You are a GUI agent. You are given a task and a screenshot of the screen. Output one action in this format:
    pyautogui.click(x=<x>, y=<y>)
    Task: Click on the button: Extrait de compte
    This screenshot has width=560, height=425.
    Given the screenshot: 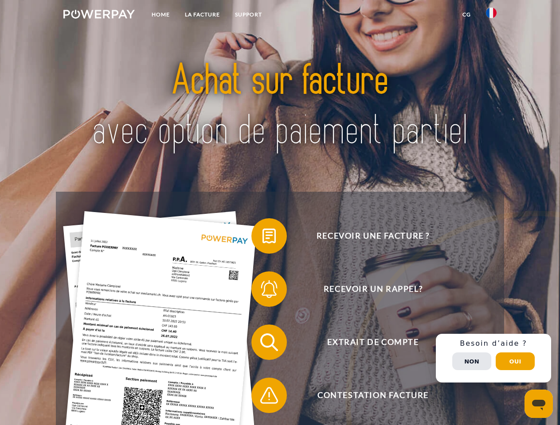 What is the action you would take?
    pyautogui.click(x=366, y=342)
    